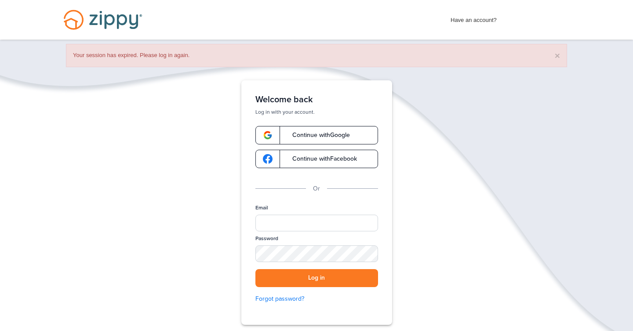 The image size is (633, 331). I want to click on span: Continue with Facebook, so click(320, 159).